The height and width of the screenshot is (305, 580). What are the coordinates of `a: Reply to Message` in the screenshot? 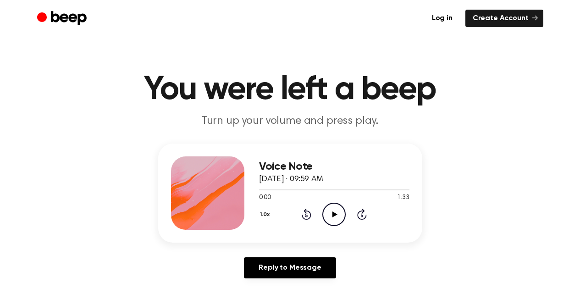 It's located at (290, 268).